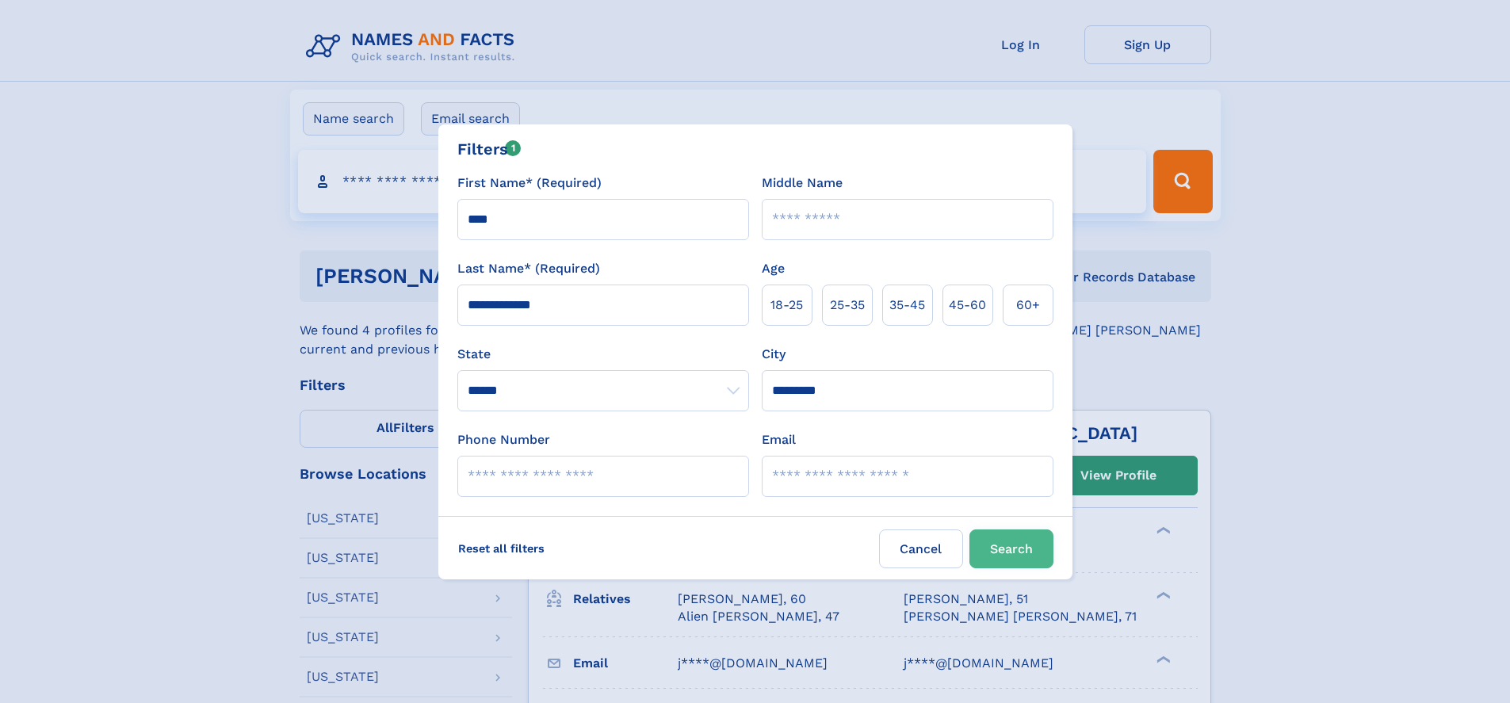 The height and width of the screenshot is (703, 1510). I want to click on span: 35‑45, so click(907, 305).